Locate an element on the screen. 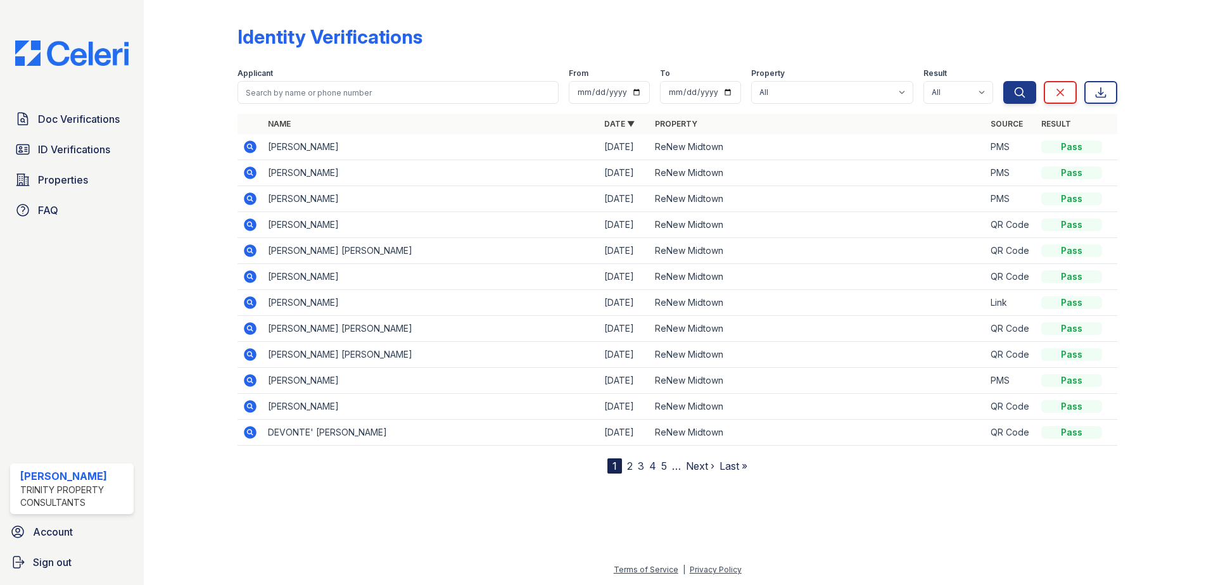 This screenshot has height=585, width=1211. label: Property is located at coordinates (768, 73).